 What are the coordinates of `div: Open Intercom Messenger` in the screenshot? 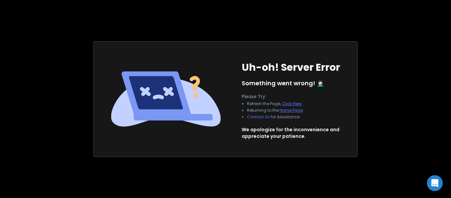 It's located at (435, 183).